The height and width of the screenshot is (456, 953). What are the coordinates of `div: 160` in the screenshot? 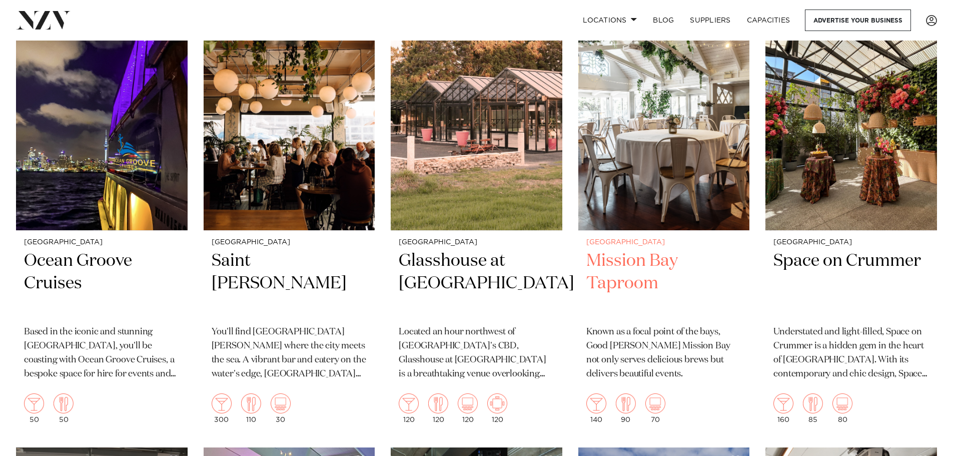 It's located at (783, 408).